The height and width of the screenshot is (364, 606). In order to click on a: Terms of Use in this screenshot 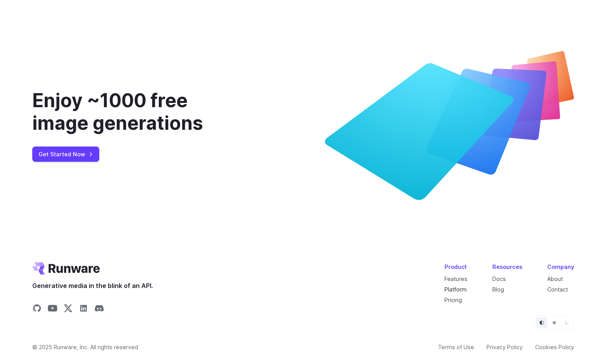, I will do `click(456, 346)`.